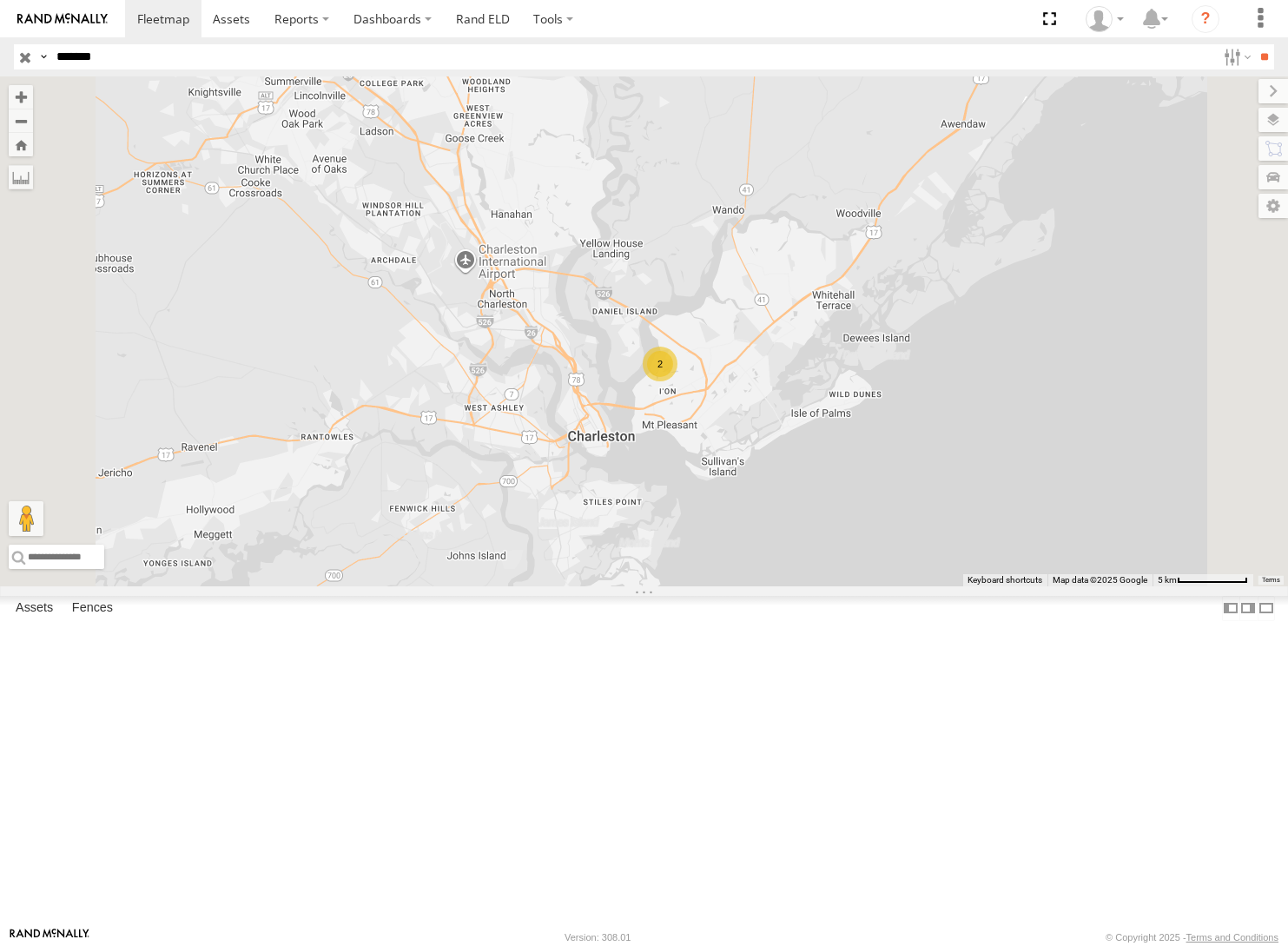 Image resolution: width=1288 pixels, height=946 pixels. I want to click on button: Zoom in, so click(21, 96).